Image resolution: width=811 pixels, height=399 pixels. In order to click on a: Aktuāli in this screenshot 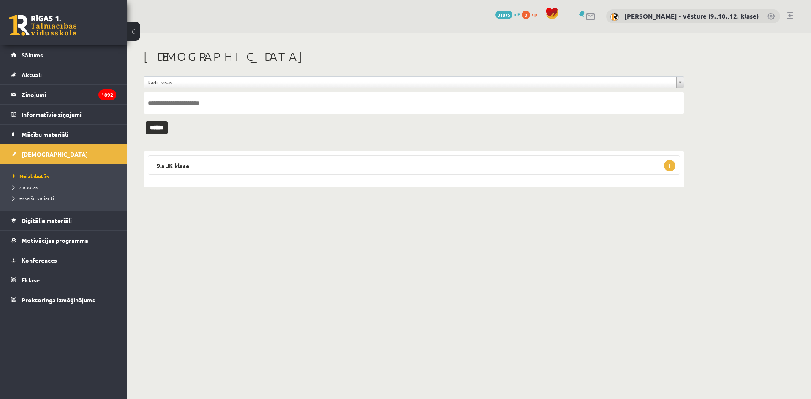, I will do `click(63, 75)`.